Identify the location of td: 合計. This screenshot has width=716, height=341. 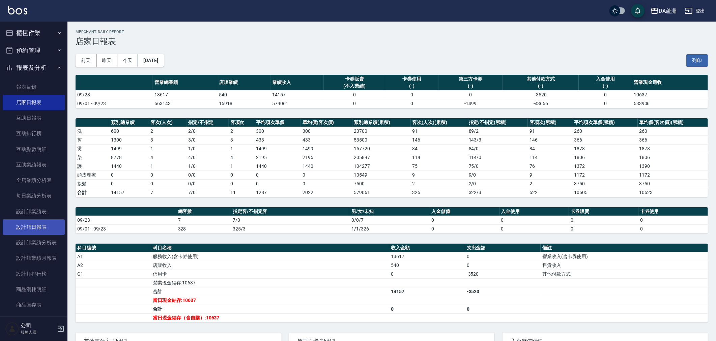
(92, 193).